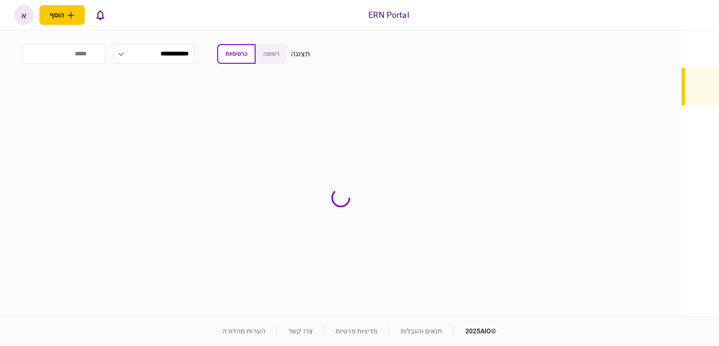 The image size is (719, 346). What do you see at coordinates (301, 331) in the screenshot?
I see `a: צרו קשר` at bounding box center [301, 331].